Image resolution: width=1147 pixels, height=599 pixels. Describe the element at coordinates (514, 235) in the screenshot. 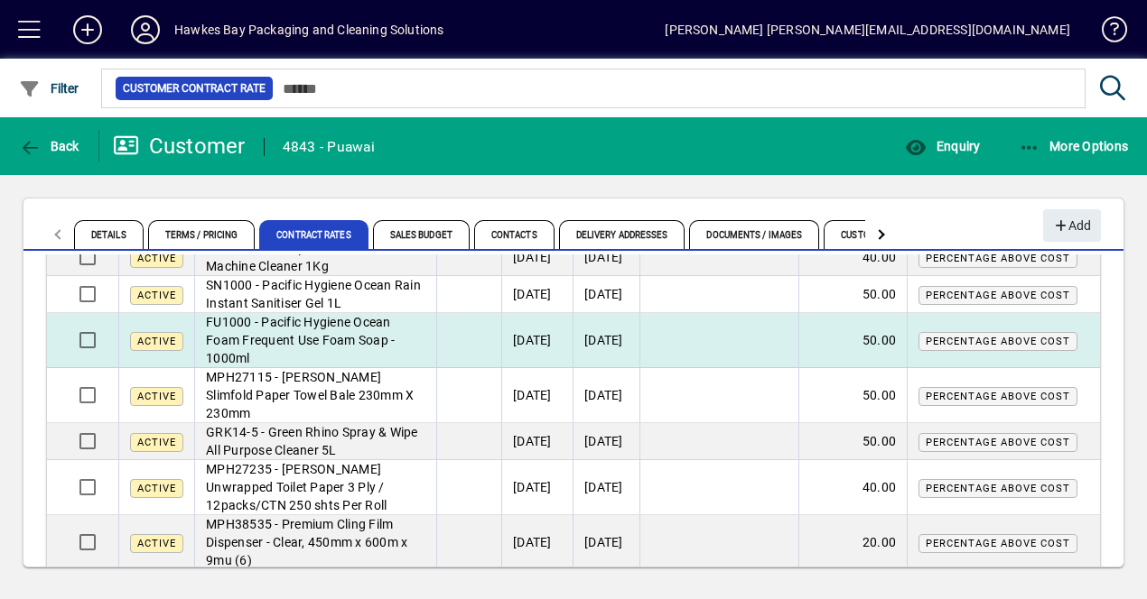

I see `span: Contacts` at that location.